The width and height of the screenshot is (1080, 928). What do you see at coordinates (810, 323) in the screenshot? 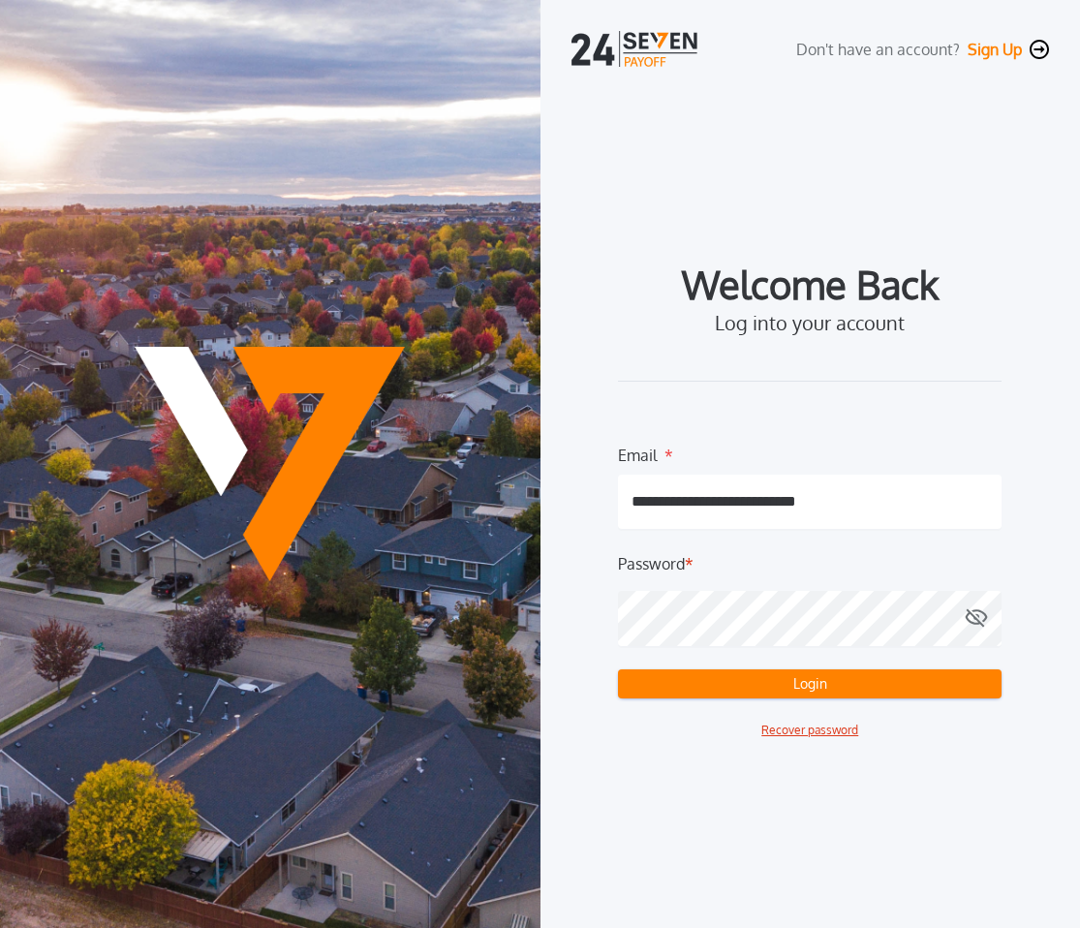
I see `label: Log into your account` at bounding box center [810, 323].